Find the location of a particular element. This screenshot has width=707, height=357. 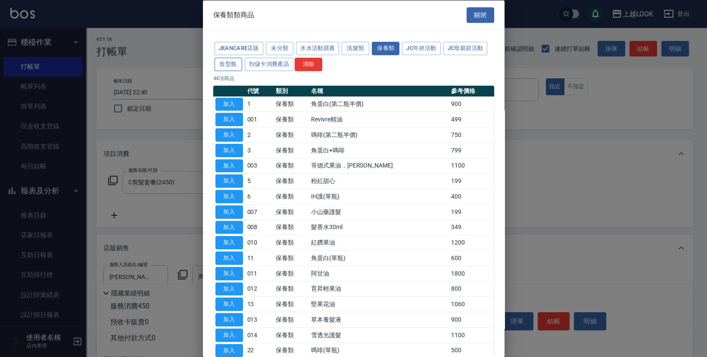

button: 未分類 is located at coordinates (280, 48).